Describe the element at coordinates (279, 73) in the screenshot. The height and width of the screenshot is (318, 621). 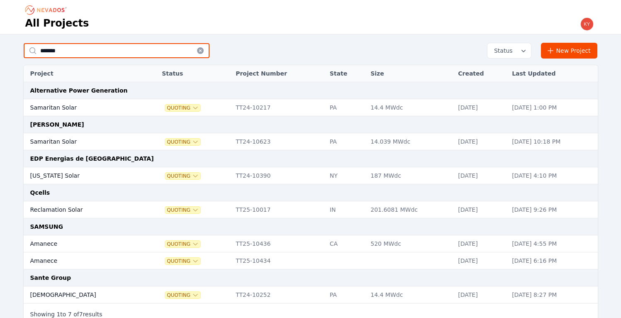
I see `th: Project Number` at that location.